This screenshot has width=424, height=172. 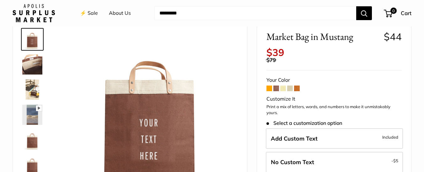 I want to click on input: Search..., so click(x=255, y=13).